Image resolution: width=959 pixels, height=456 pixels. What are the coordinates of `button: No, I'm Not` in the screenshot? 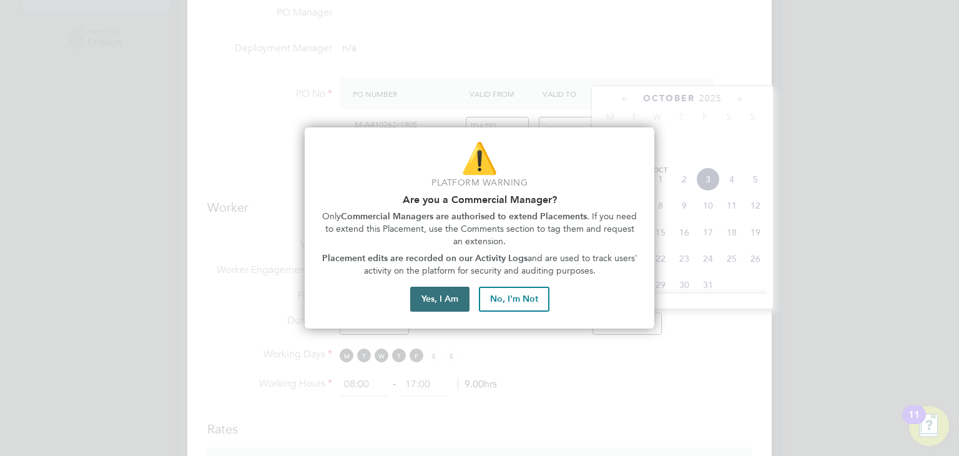 It's located at (514, 299).